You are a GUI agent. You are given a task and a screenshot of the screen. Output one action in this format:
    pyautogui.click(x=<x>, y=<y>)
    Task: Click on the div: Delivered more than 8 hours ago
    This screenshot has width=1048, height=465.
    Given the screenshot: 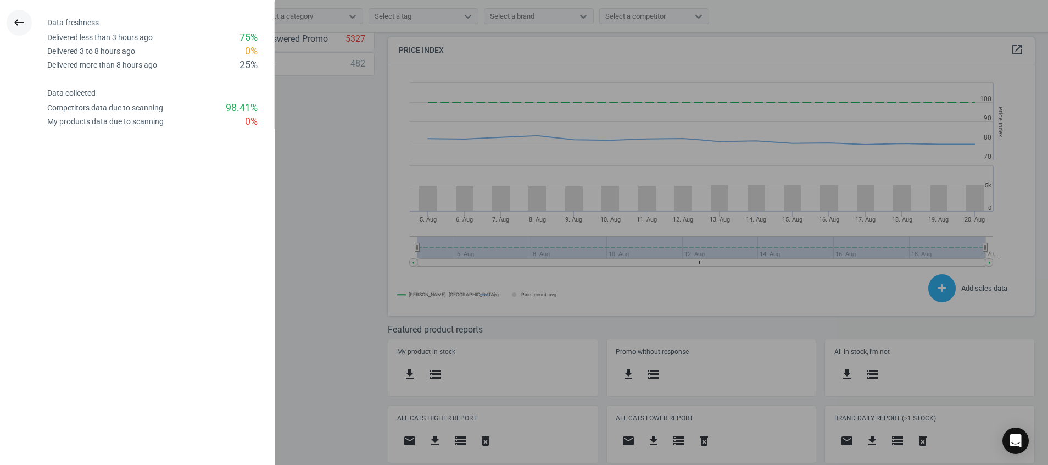 What is the action you would take?
    pyautogui.click(x=102, y=65)
    